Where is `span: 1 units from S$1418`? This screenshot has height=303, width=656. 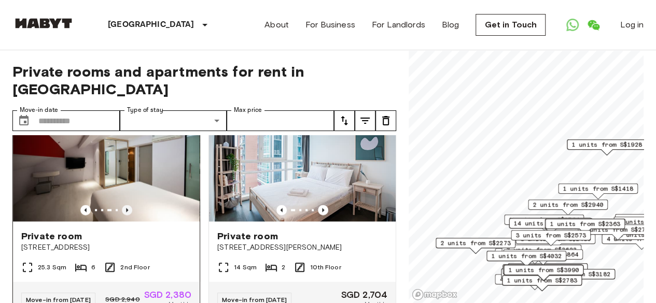 span: 1 units from S$1418 is located at coordinates (598, 189).